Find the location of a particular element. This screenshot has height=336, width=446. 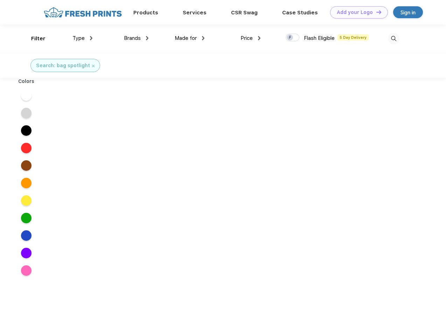

span: Type is located at coordinates (78, 38).